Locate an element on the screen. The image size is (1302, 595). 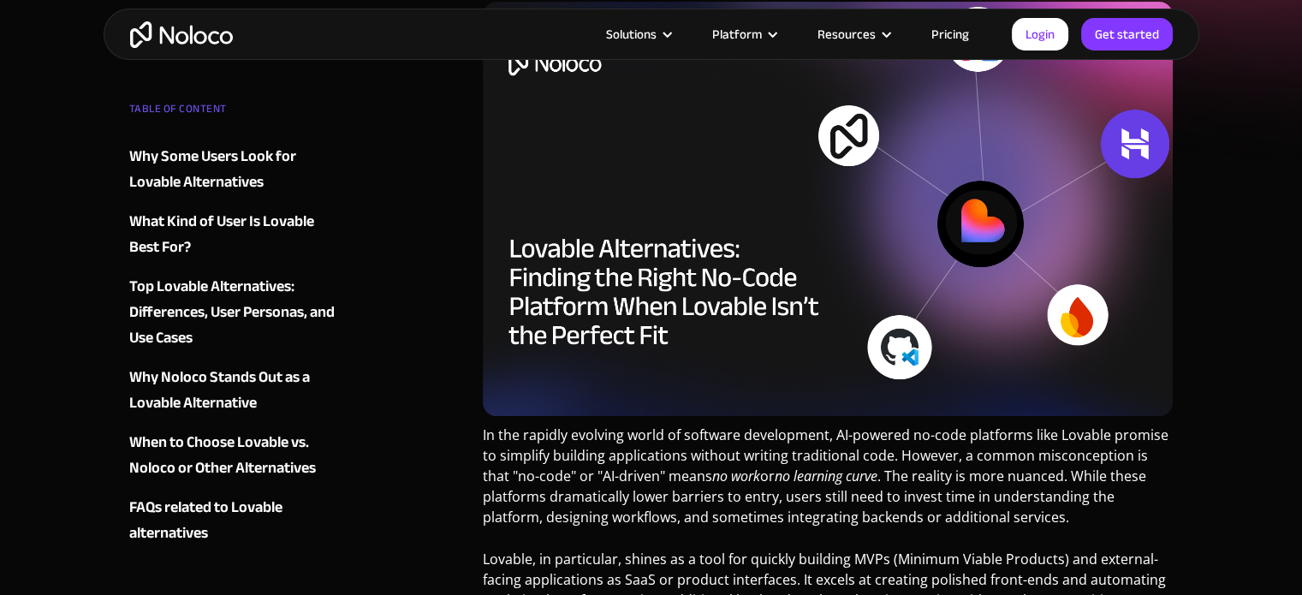
a: What Kind of User Is Lovable Best For? is located at coordinates (233, 235).